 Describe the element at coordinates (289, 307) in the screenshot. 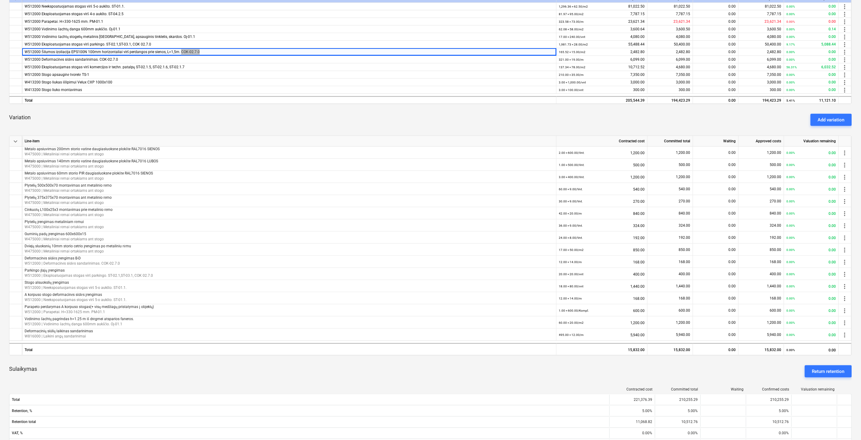

I see `p: Parapeto perdarymas A korpuso stogas(+ visų medžiagų pristatymas į objektą)` at that location.